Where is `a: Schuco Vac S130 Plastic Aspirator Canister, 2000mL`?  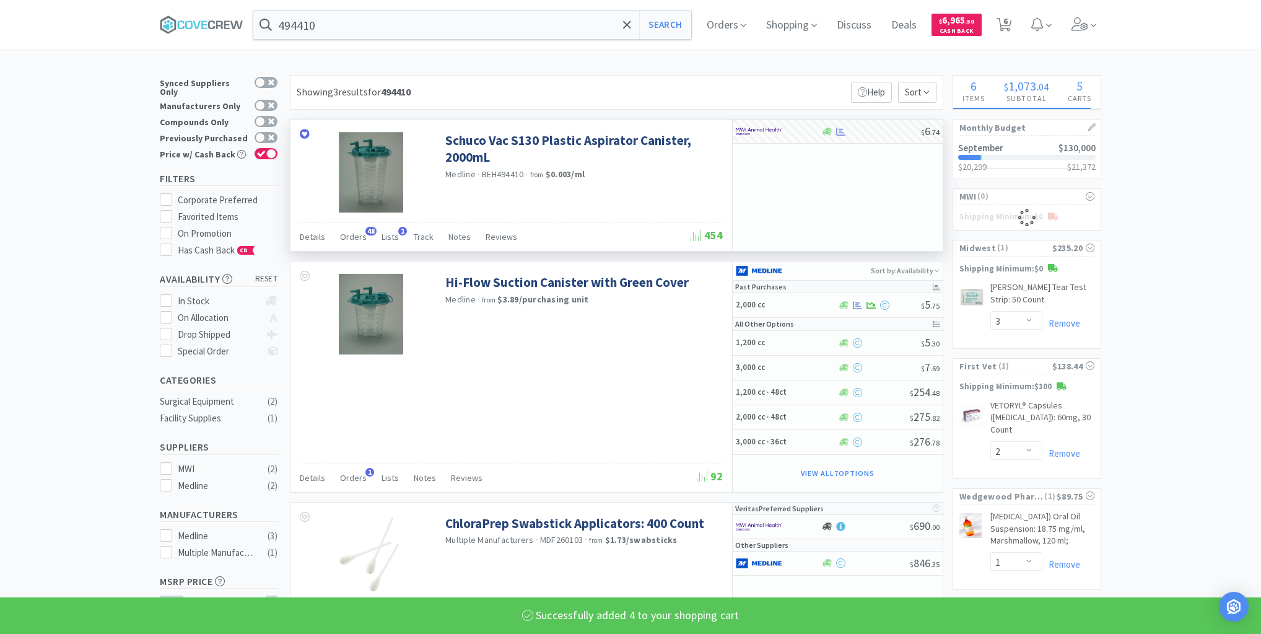 a: Schuco Vac S130 Plastic Aspirator Canister, 2000mL is located at coordinates (582, 149).